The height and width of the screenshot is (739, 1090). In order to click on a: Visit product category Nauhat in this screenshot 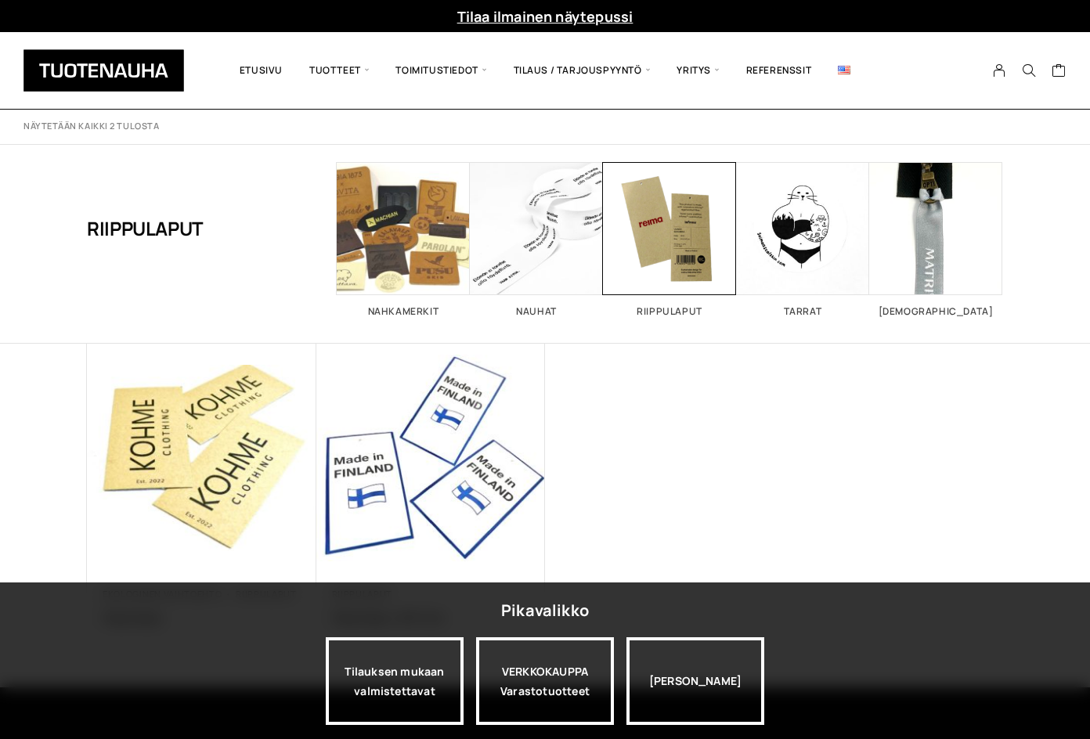, I will do `click(536, 239)`.